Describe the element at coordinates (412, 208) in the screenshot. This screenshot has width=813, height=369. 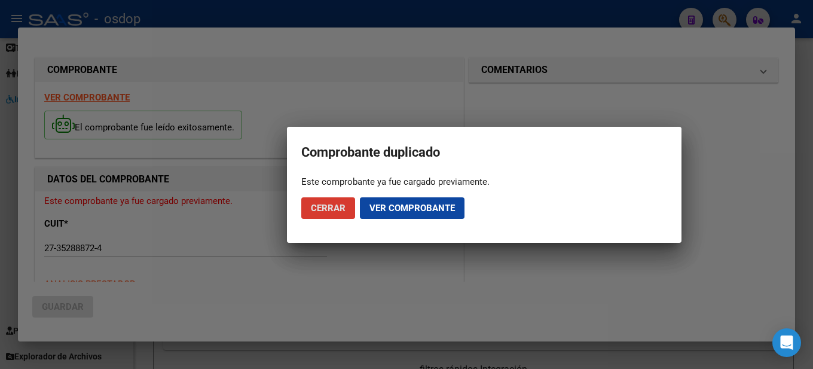
I see `span: Ver comprobante` at that location.